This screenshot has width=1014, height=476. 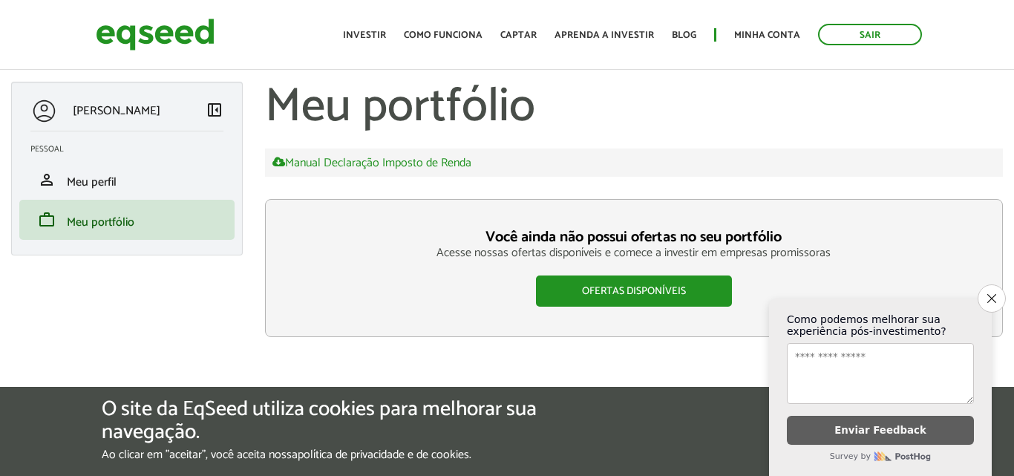 What do you see at coordinates (132, 149) in the screenshot?
I see `h2: Pessoal` at bounding box center [132, 149].